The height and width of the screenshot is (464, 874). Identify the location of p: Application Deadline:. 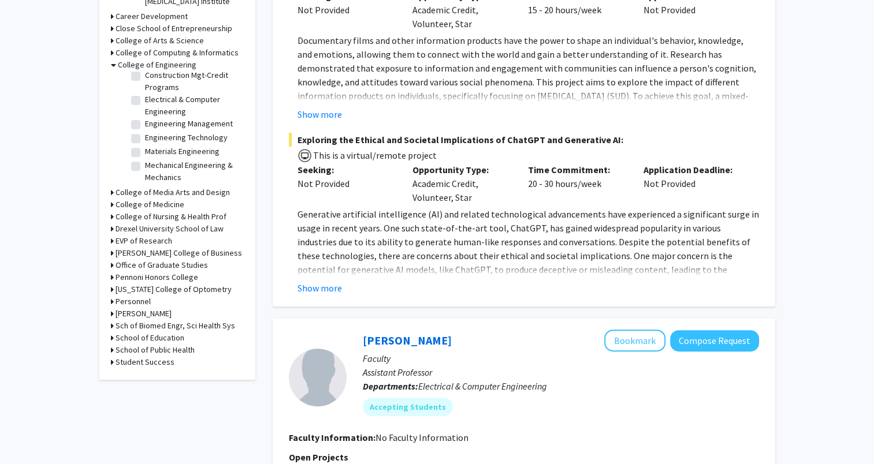
(693, 170).